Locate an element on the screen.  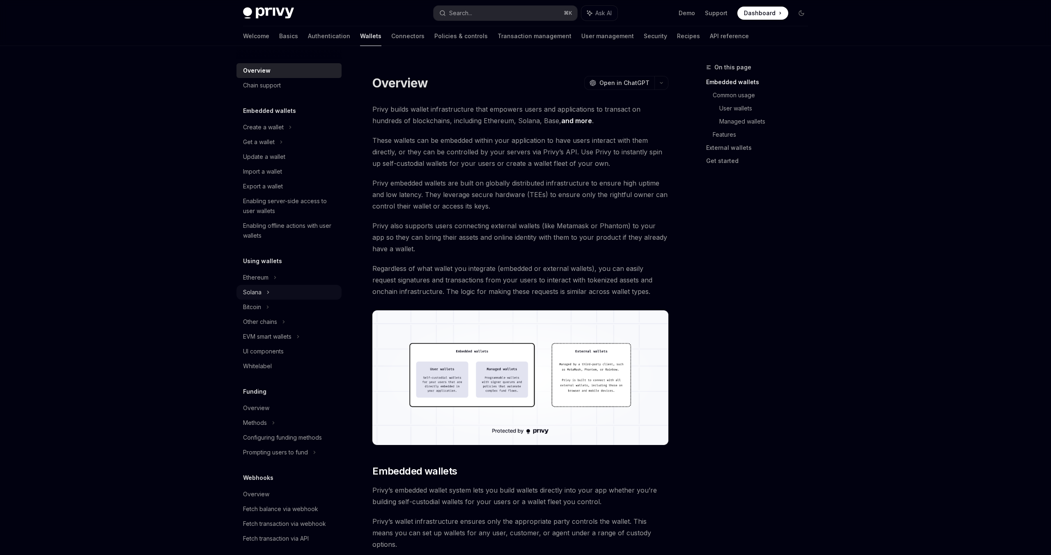
a: Export a wallet is located at coordinates (289, 186).